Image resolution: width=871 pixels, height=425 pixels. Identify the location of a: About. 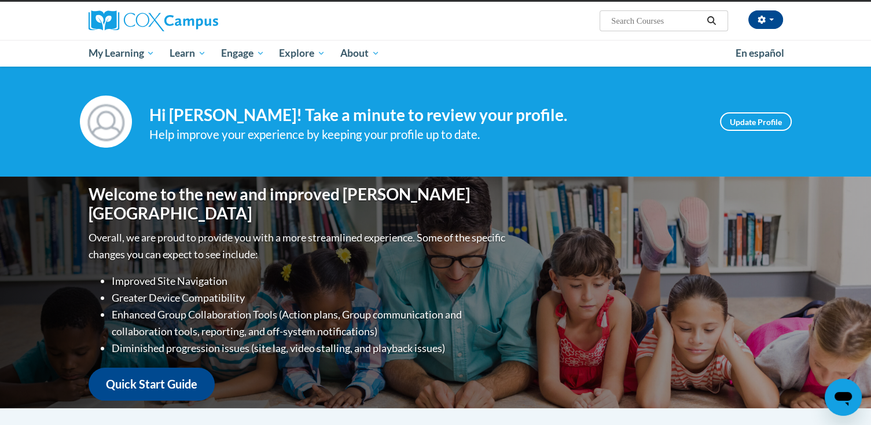
(360, 53).